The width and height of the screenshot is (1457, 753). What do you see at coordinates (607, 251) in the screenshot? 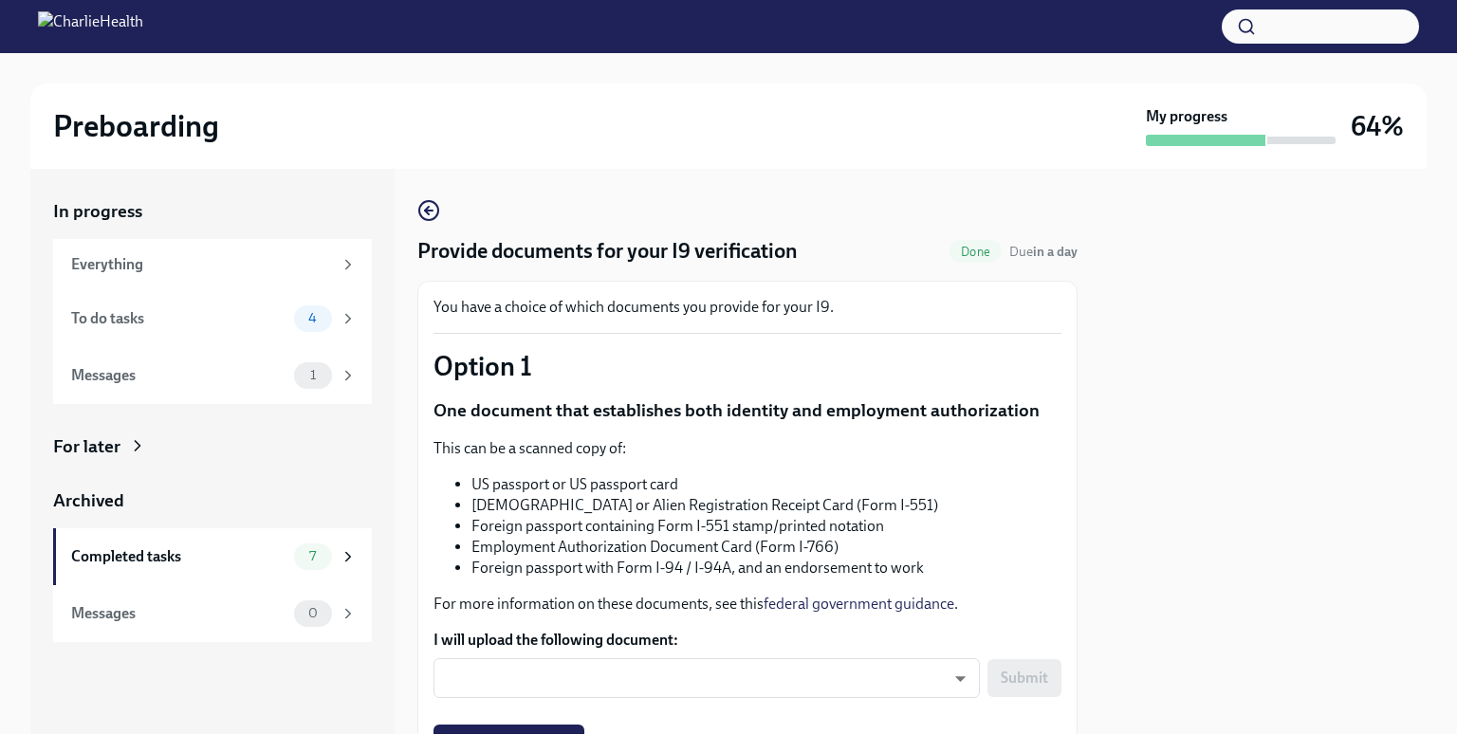
I see `h4: Provide documents for your I9 verification` at bounding box center [607, 251].